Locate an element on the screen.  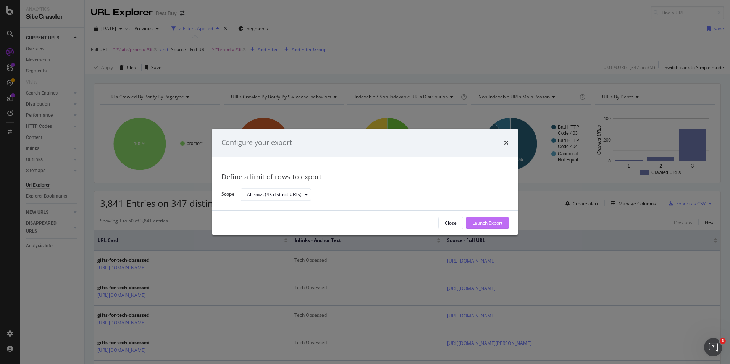
div: times is located at coordinates (506, 143).